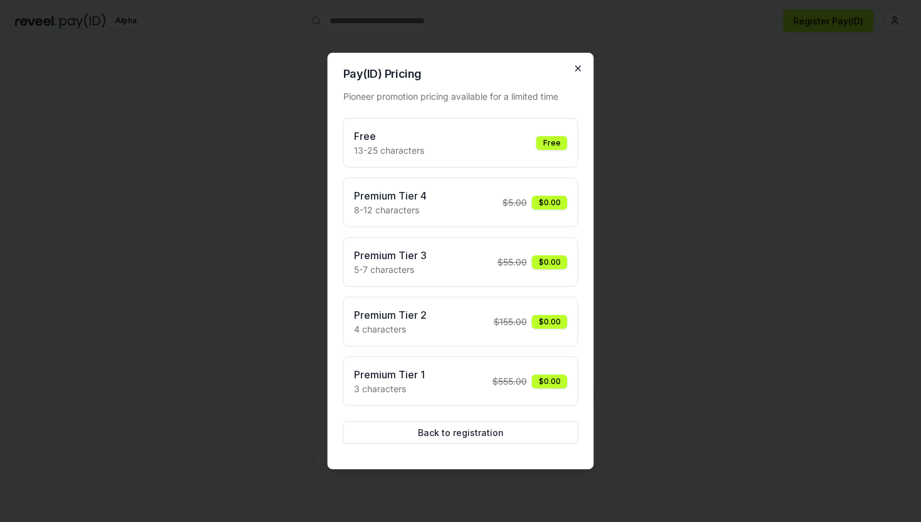  I want to click on span: $ 55.00, so click(512, 261).